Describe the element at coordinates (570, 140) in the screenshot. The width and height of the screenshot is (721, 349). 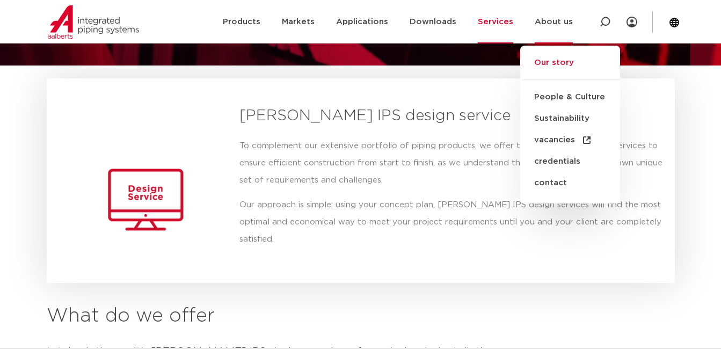
I see `a: vacancies` at that location.